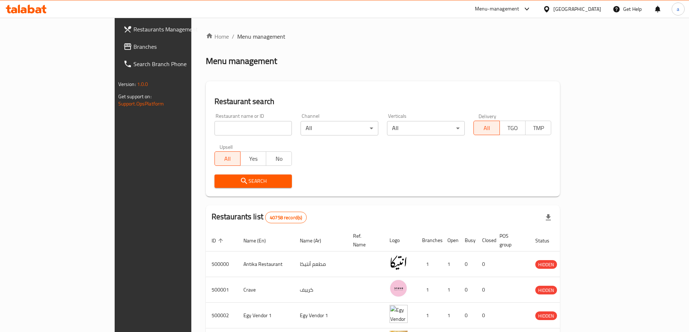  Describe the element at coordinates (547, 241) in the screenshot. I see `span: Status` at that location.